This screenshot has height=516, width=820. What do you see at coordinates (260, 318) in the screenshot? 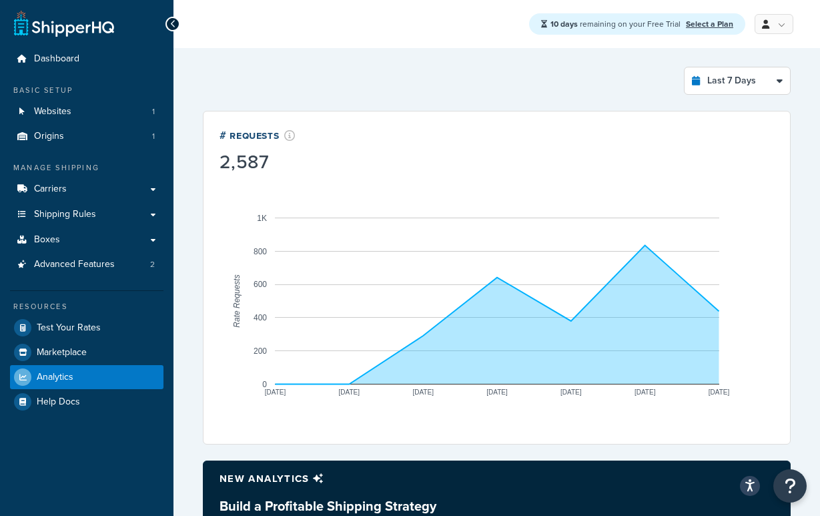
I see `text: 400` at bounding box center [260, 318].